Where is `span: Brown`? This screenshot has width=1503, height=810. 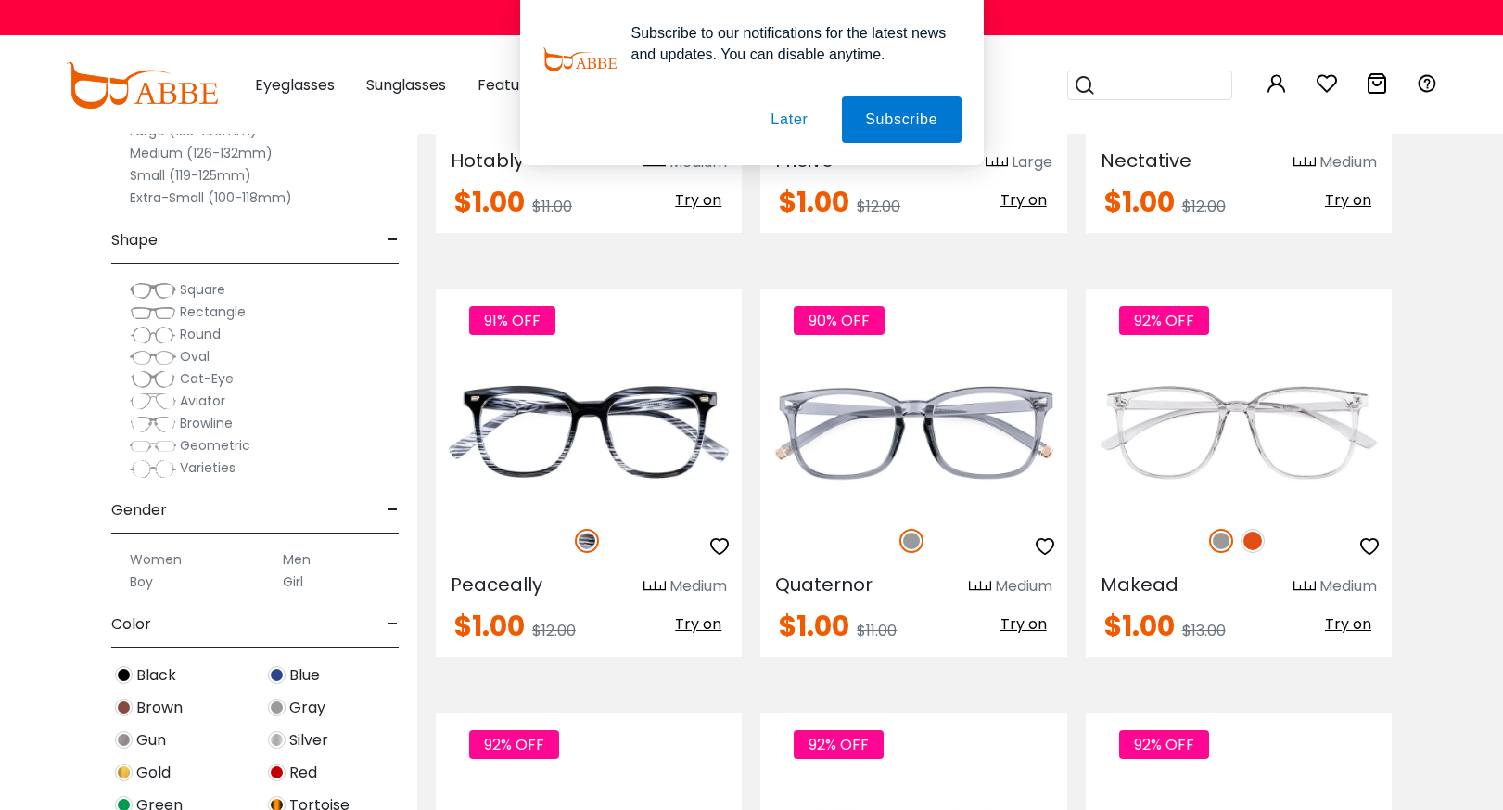 span: Brown is located at coordinates (160, 708).